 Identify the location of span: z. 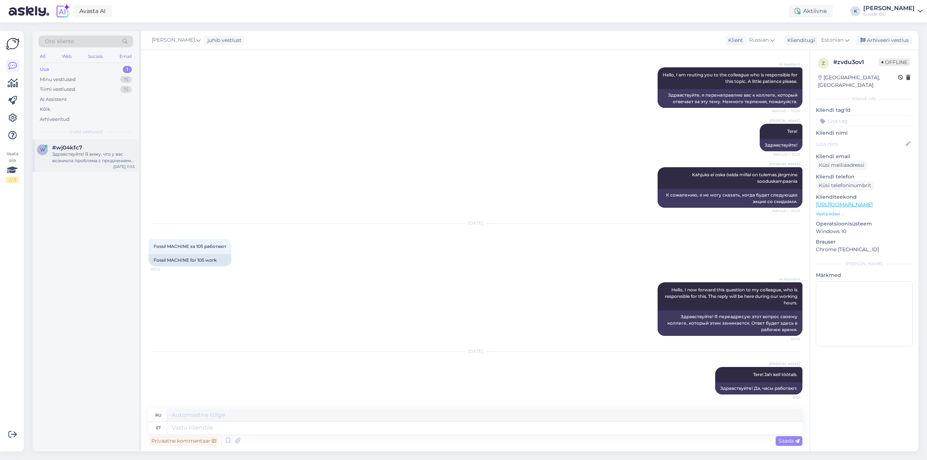
(823, 63).